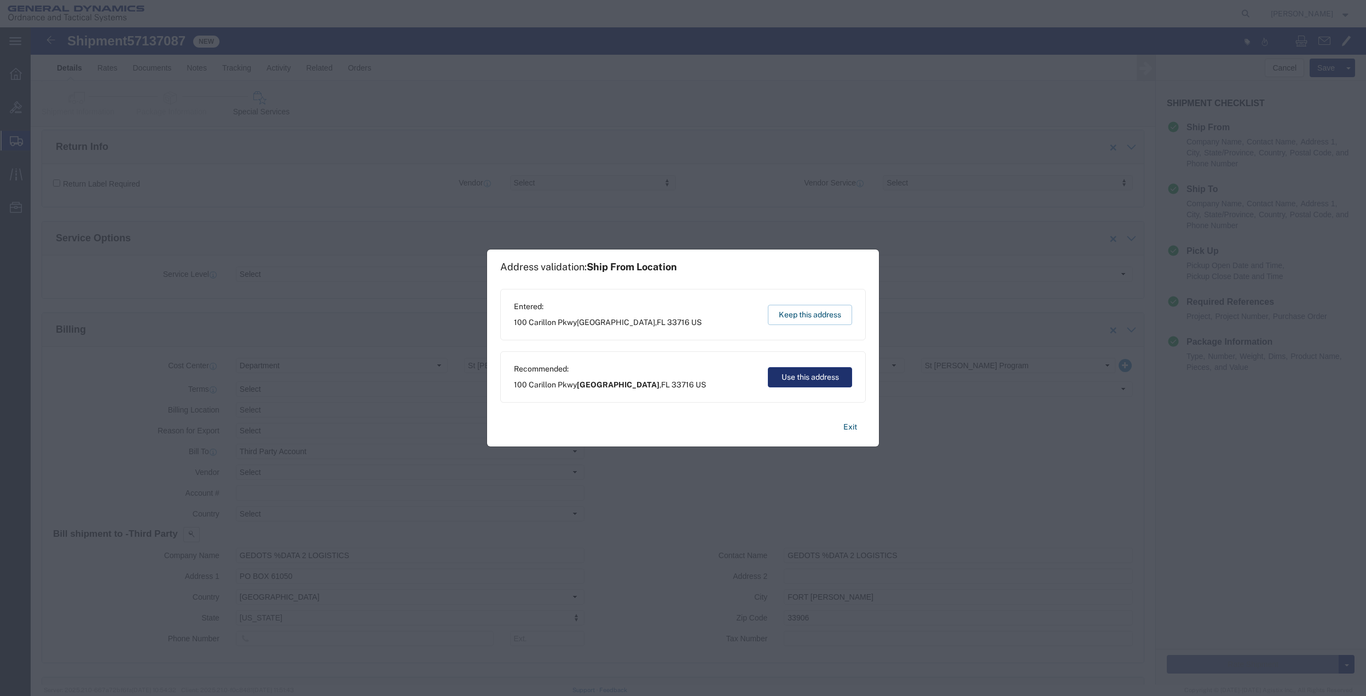 This screenshot has height=696, width=1366. Describe the element at coordinates (810, 377) in the screenshot. I see `button: Use this address` at that location.